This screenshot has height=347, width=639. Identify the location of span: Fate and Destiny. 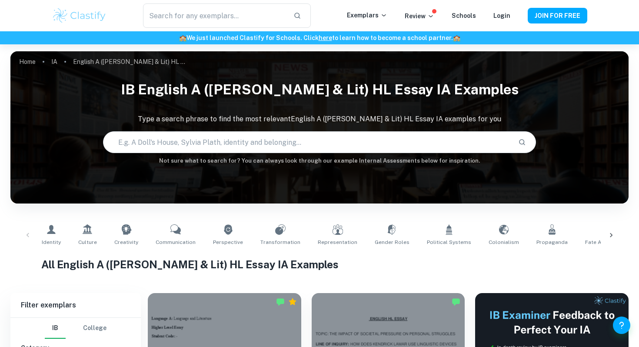
(607, 242).